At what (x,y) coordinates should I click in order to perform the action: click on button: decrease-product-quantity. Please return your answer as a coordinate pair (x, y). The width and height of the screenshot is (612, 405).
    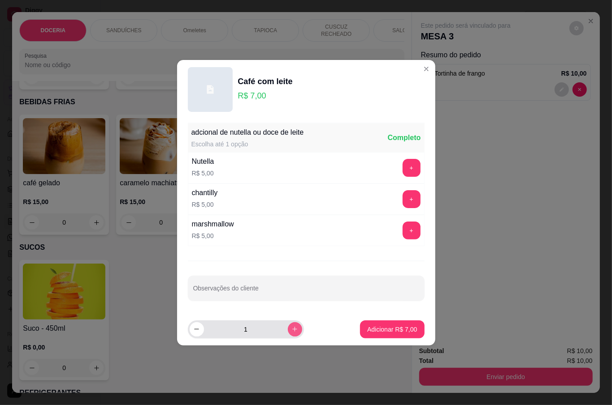
    Looking at the image, I should click on (197, 330).